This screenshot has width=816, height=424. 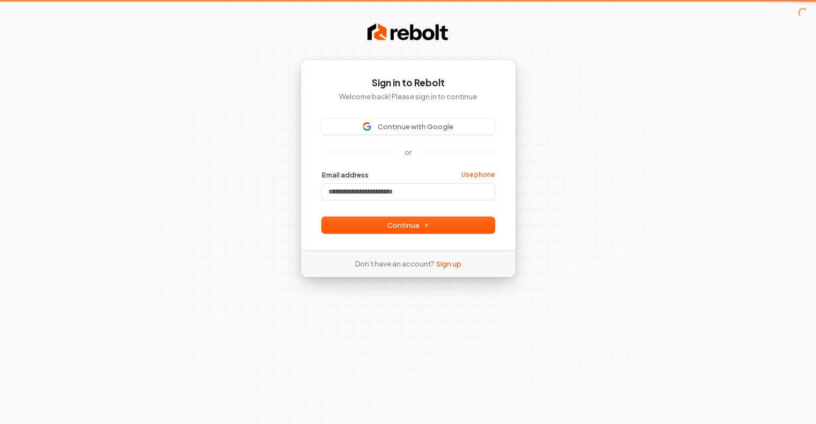 What do you see at coordinates (367, 127) in the screenshot?
I see `img: Sign in with Google` at bounding box center [367, 127].